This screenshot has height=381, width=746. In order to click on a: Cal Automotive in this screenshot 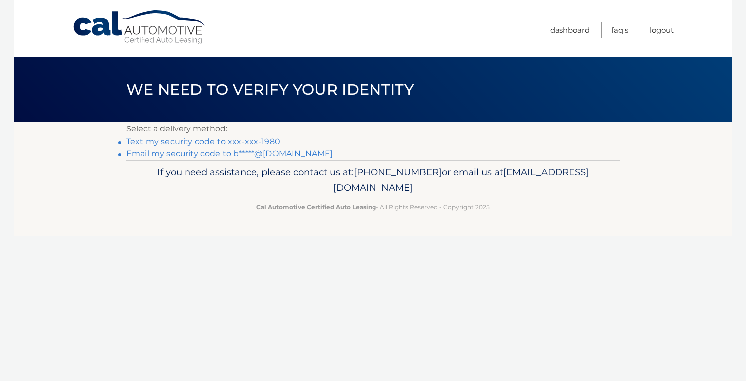, I will do `click(140, 27)`.